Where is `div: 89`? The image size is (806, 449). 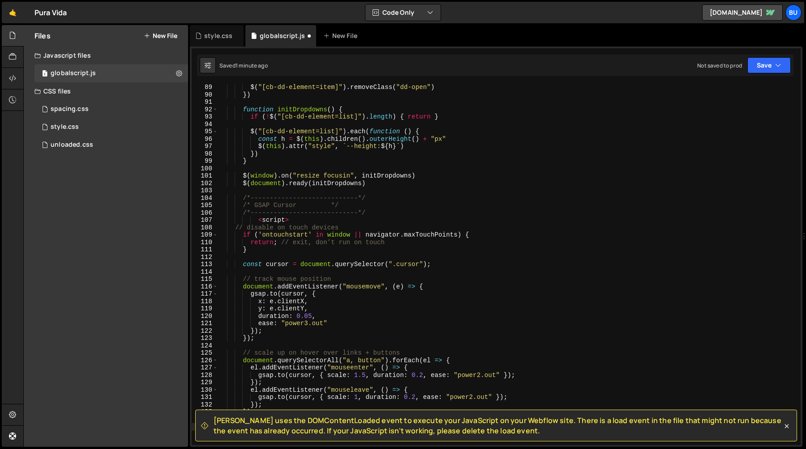
div: 89 is located at coordinates (205, 87).